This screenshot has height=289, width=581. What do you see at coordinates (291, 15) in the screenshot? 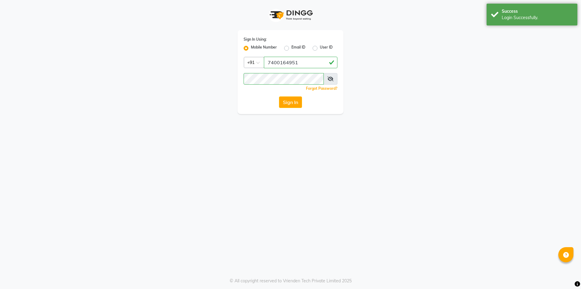
I see `img: logo1.svg` at bounding box center [291, 15].